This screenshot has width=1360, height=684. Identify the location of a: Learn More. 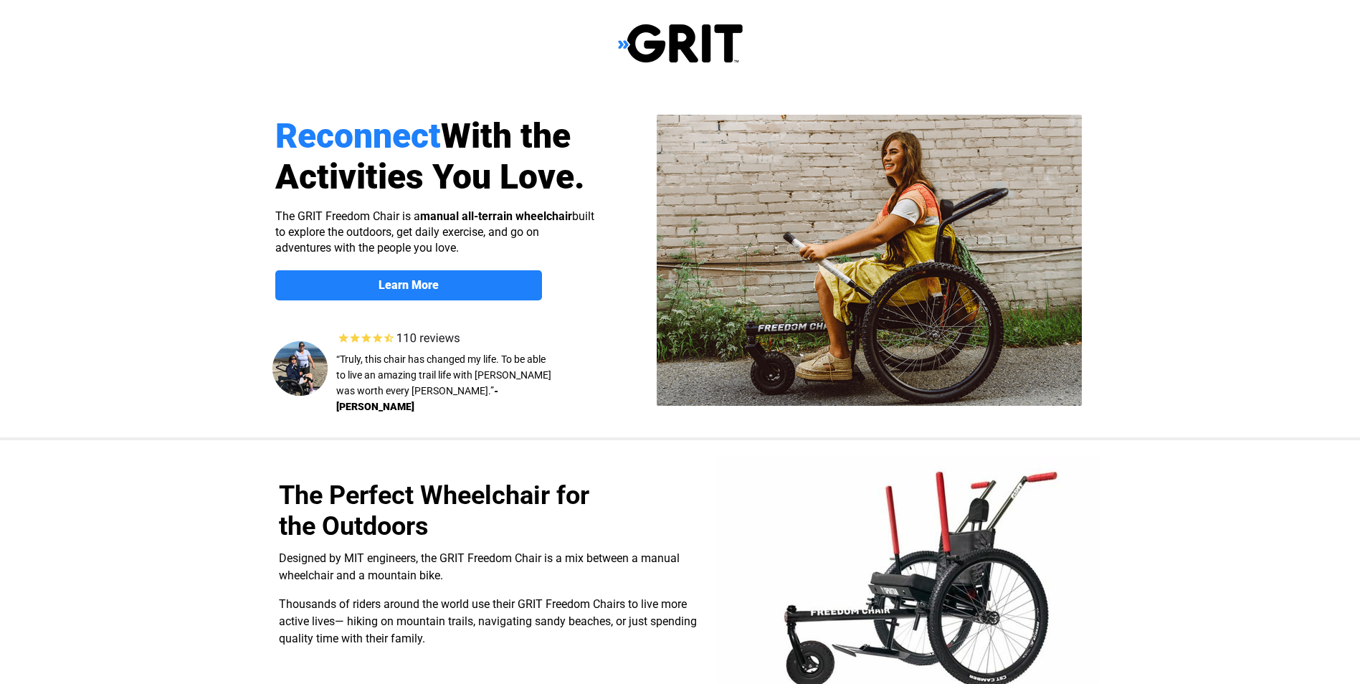
(409, 285).